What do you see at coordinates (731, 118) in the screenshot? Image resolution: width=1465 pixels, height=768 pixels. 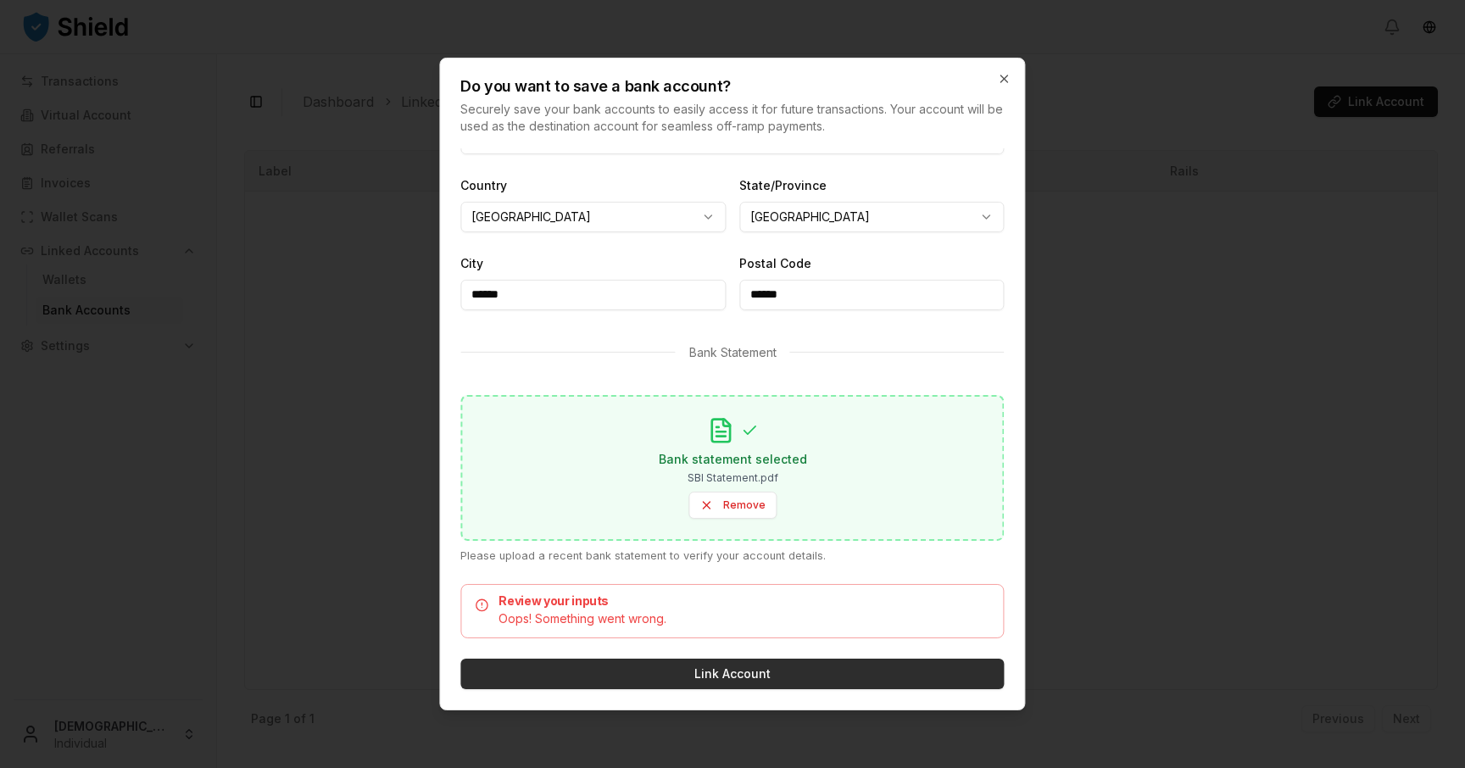 I see `p: Securely save your bank accounts to easily access it for future transactions. Your account will b...` at bounding box center [731, 118].